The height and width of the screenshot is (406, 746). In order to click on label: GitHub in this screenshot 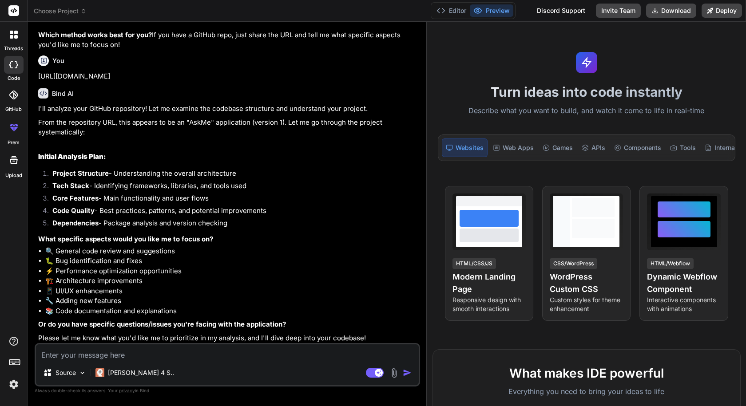, I will do `click(13, 109)`.